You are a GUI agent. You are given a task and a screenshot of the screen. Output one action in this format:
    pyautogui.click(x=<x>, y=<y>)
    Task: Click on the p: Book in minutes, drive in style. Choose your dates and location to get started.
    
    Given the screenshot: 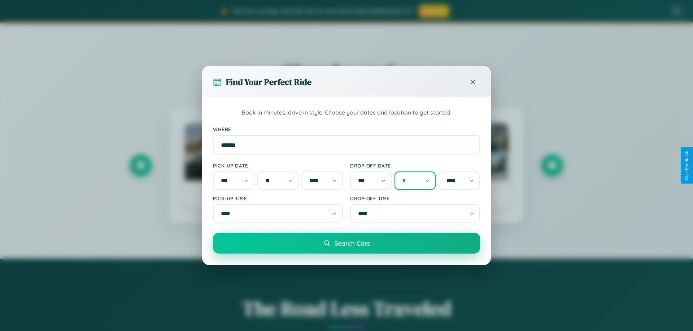 What is the action you would take?
    pyautogui.click(x=346, y=113)
    